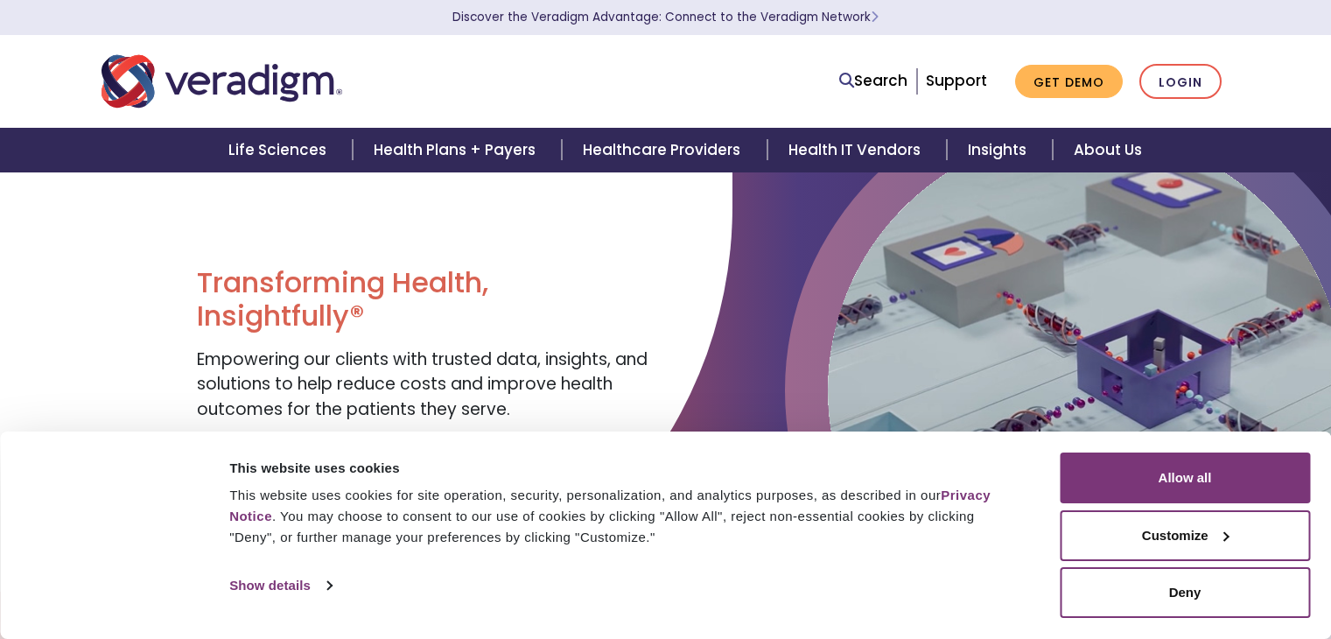  Describe the element at coordinates (857, 150) in the screenshot. I see `a: Health IT Vendors` at that location.